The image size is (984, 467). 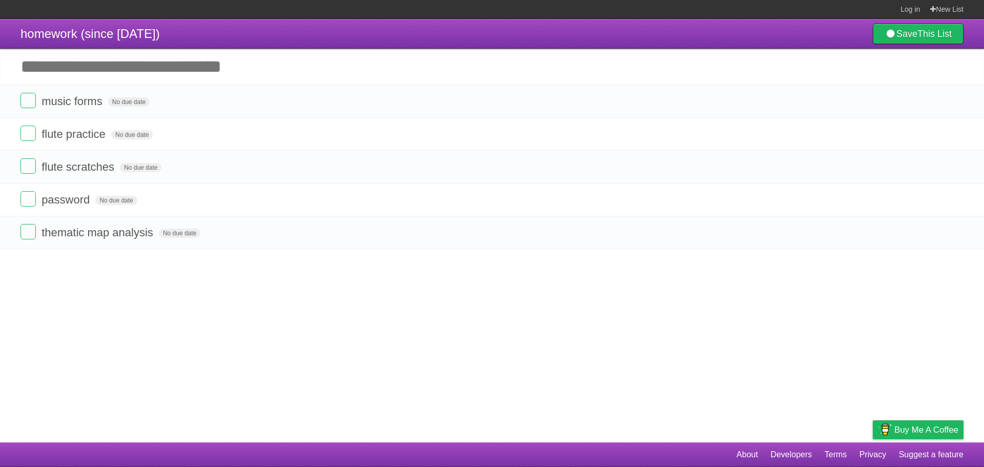 I want to click on a: About, so click(x=747, y=455).